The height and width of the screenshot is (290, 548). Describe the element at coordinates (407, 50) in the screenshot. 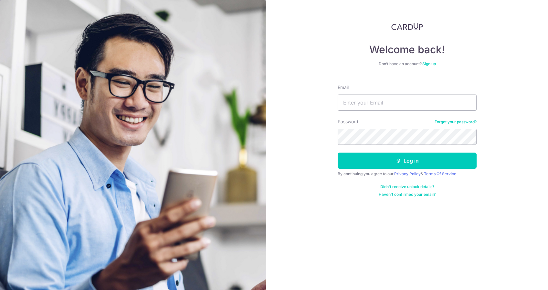

I see `h4: Welcome back!` at that location.